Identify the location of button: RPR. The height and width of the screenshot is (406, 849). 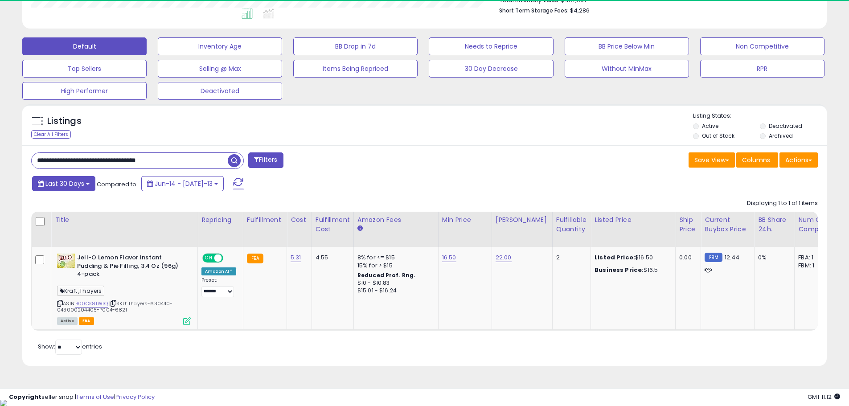
(762, 69).